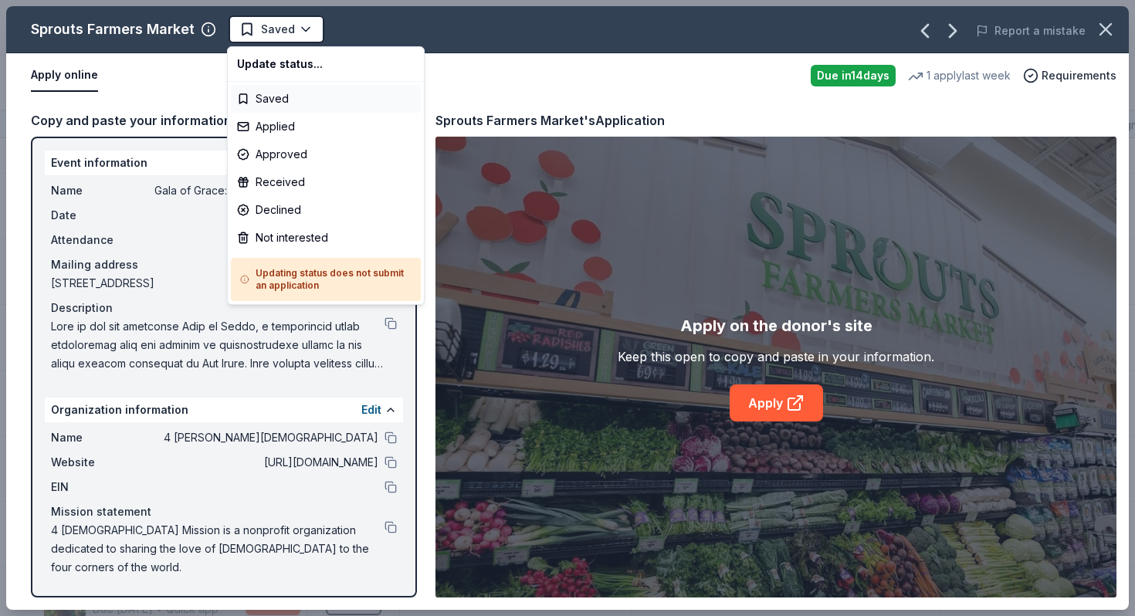  I want to click on div: Declined, so click(326, 210).